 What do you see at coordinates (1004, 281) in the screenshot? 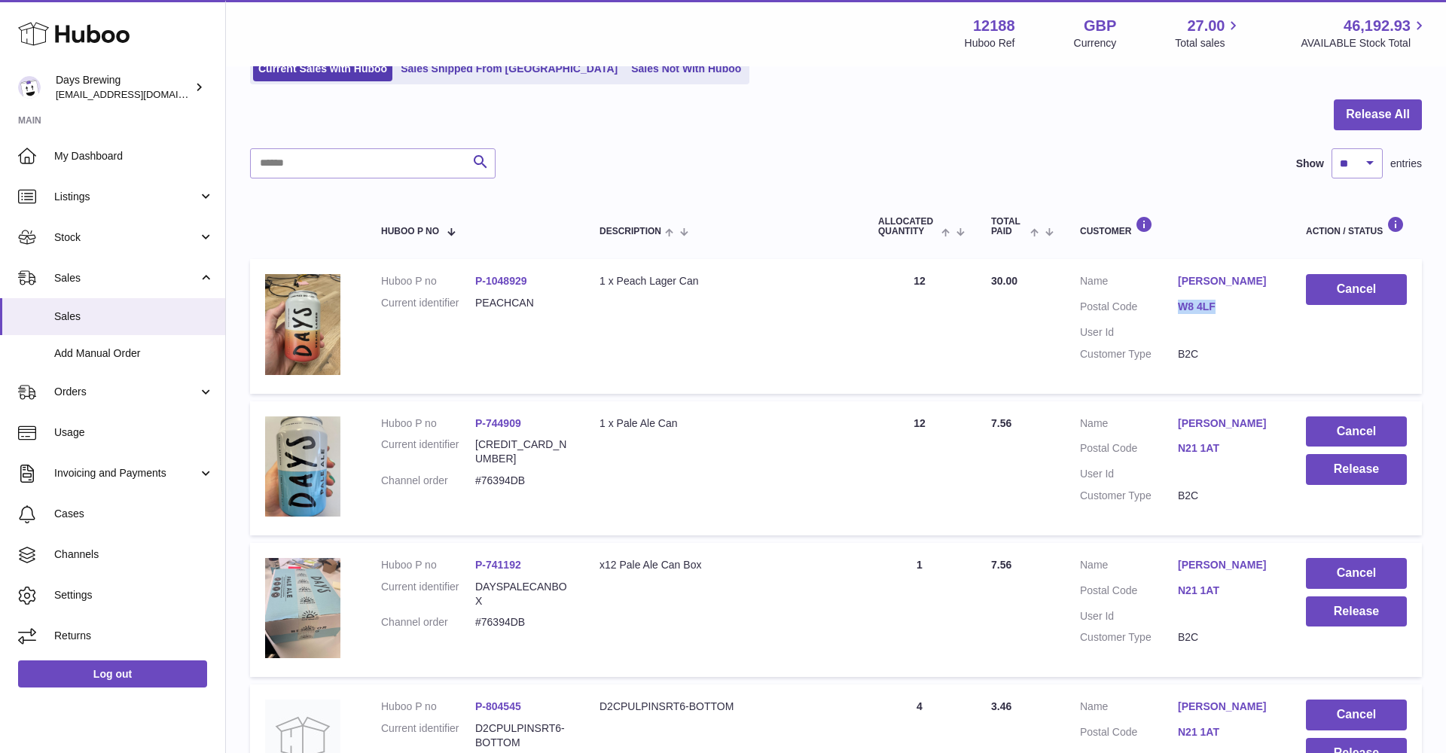
I see `span: 30.00` at bounding box center [1004, 281].